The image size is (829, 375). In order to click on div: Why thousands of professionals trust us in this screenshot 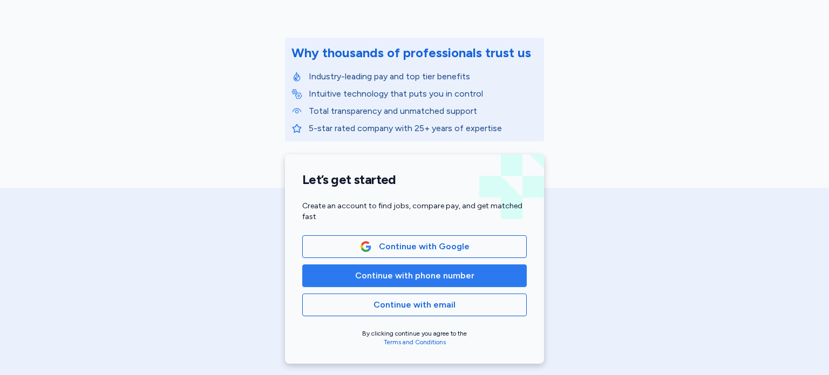, I will do `click(411, 53)`.